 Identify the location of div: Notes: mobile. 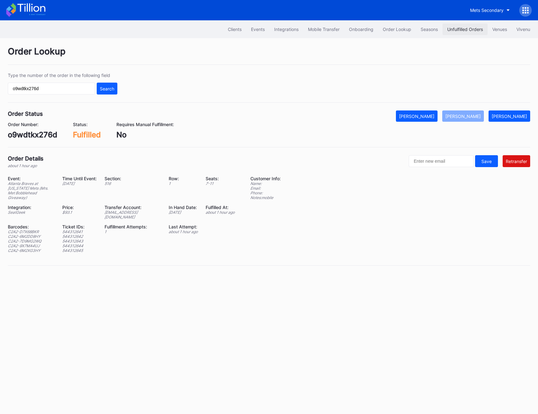
(265, 197).